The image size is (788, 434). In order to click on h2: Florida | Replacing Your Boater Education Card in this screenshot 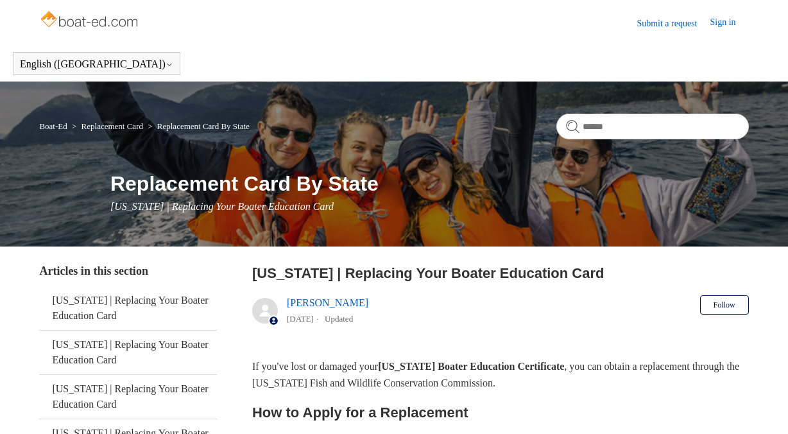, I will do `click(501, 273)`.